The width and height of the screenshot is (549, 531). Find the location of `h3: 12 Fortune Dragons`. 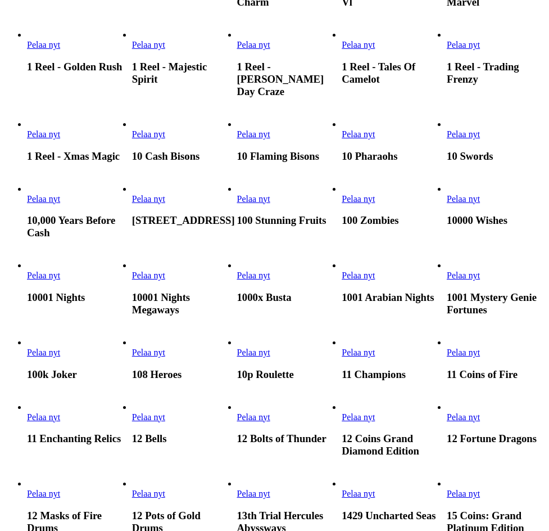

h3: 12 Fortune Dragons is located at coordinates (496, 438).